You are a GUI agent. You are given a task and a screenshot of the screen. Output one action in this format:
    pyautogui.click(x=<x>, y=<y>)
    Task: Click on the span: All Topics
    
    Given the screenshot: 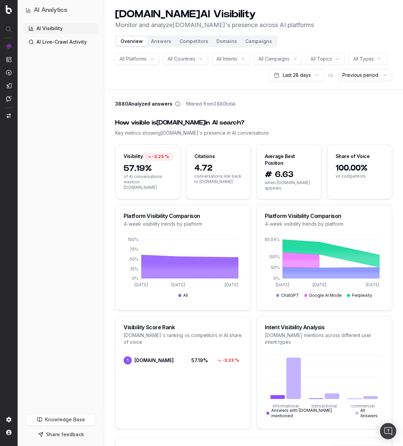 What is the action you would take?
    pyautogui.click(x=321, y=59)
    